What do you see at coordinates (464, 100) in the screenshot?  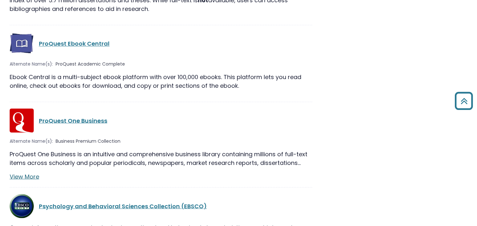 I see `a: Back to Top` at bounding box center [464, 100].